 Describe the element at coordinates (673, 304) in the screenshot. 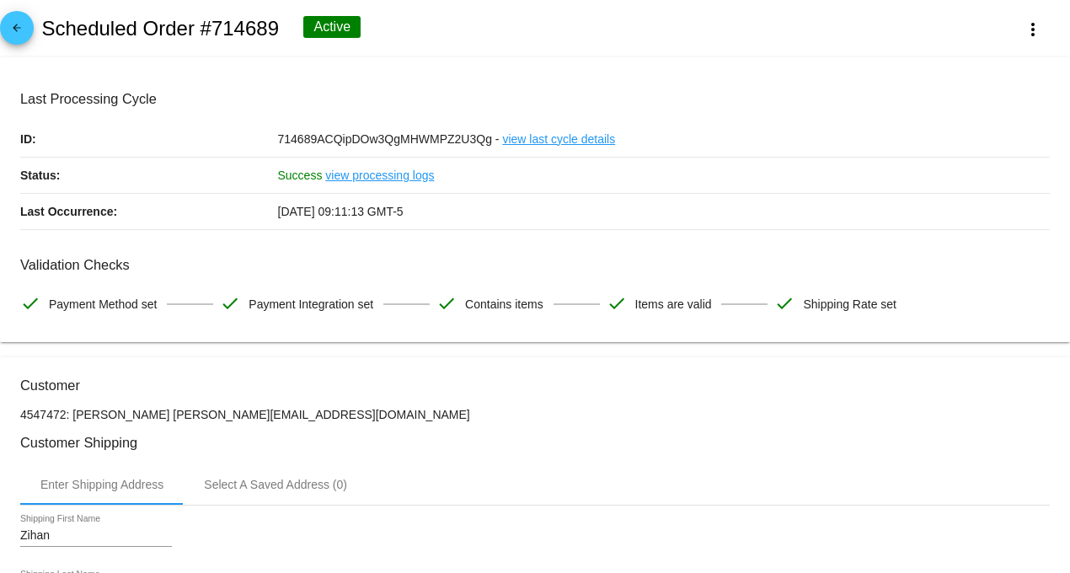

I see `span: Items are valid` at that location.